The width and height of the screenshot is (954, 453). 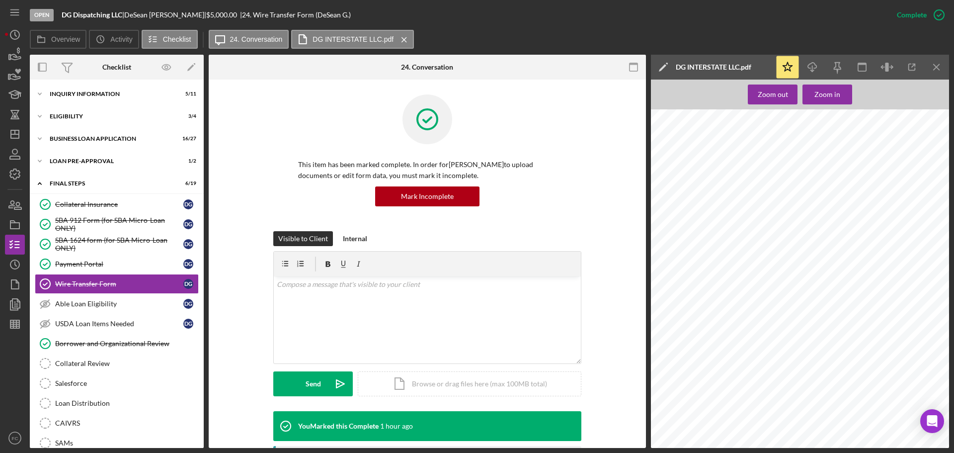 What do you see at coordinates (66, 39) in the screenshot?
I see `label: Overview` at bounding box center [66, 39].